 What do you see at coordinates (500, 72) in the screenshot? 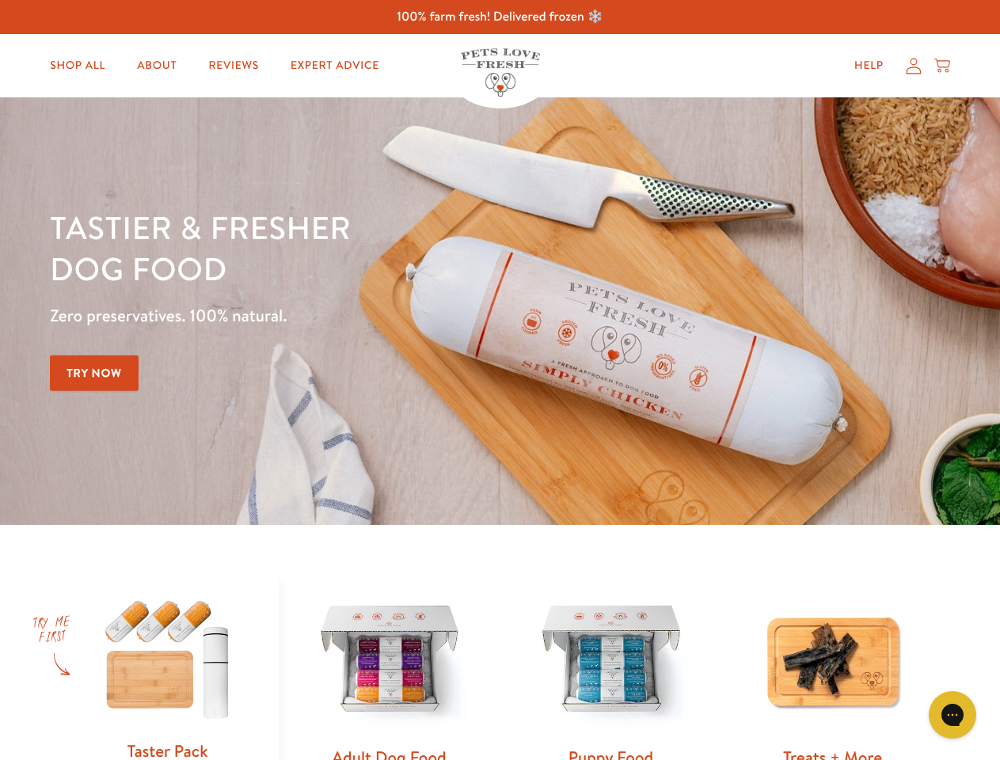
I see `img: Pets Love Fresh` at bounding box center [500, 72].